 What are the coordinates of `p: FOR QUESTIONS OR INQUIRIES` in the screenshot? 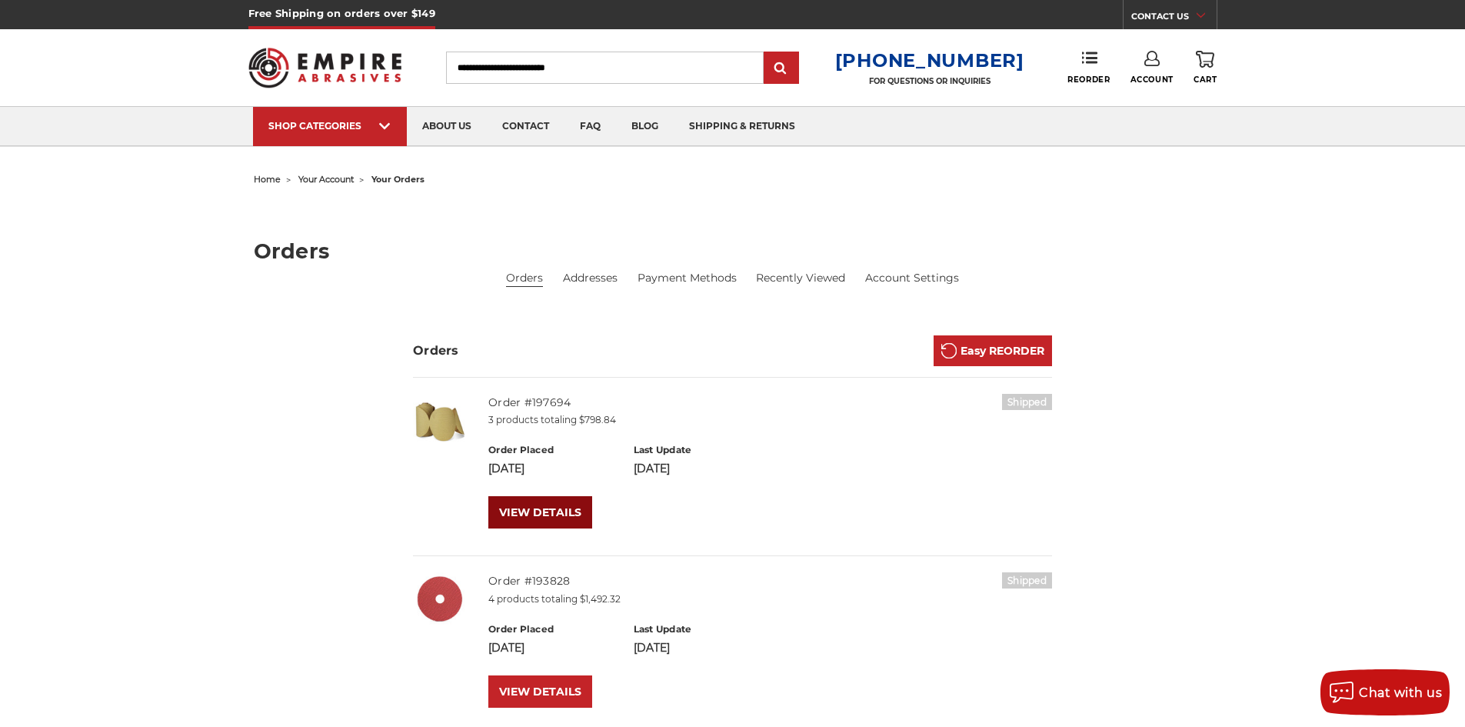 It's located at (930, 81).